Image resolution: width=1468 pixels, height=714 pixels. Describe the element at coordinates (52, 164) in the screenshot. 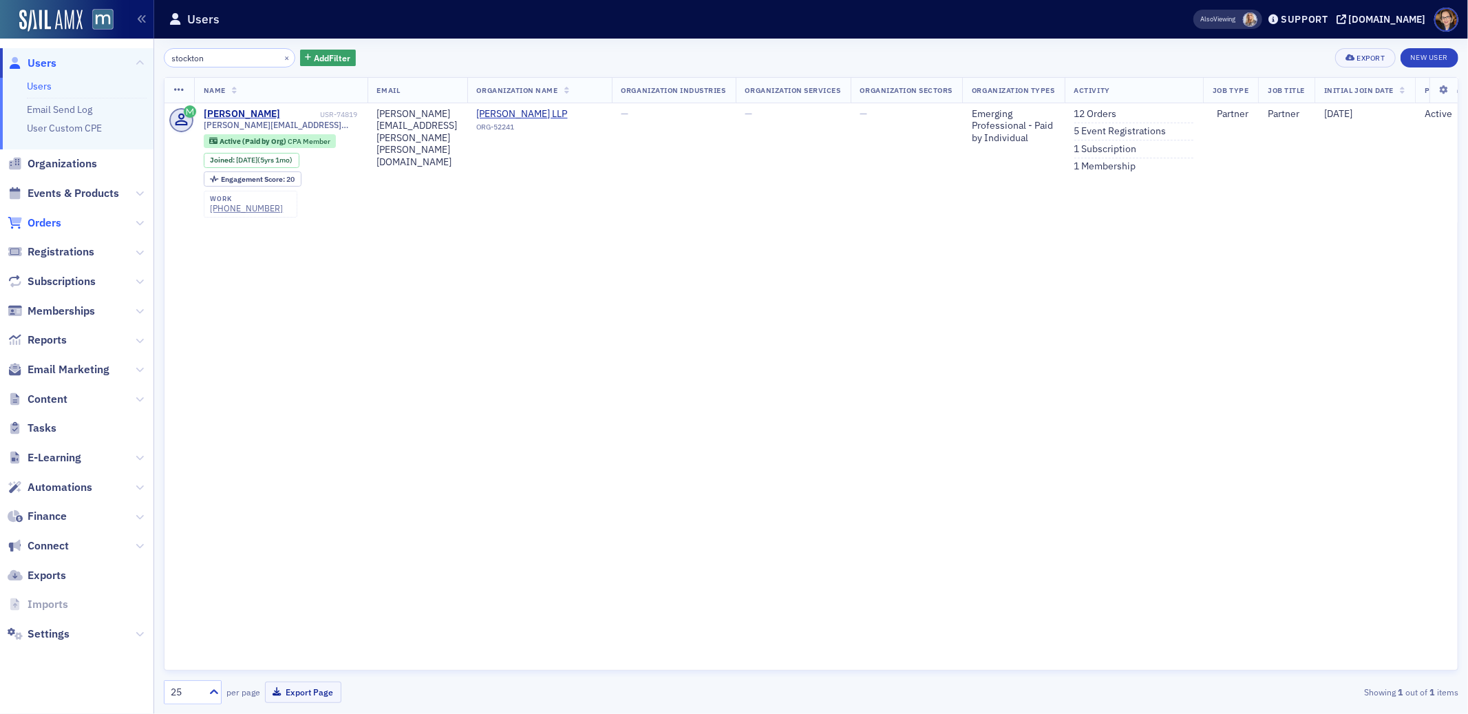

I see `a: Organizations` at that location.